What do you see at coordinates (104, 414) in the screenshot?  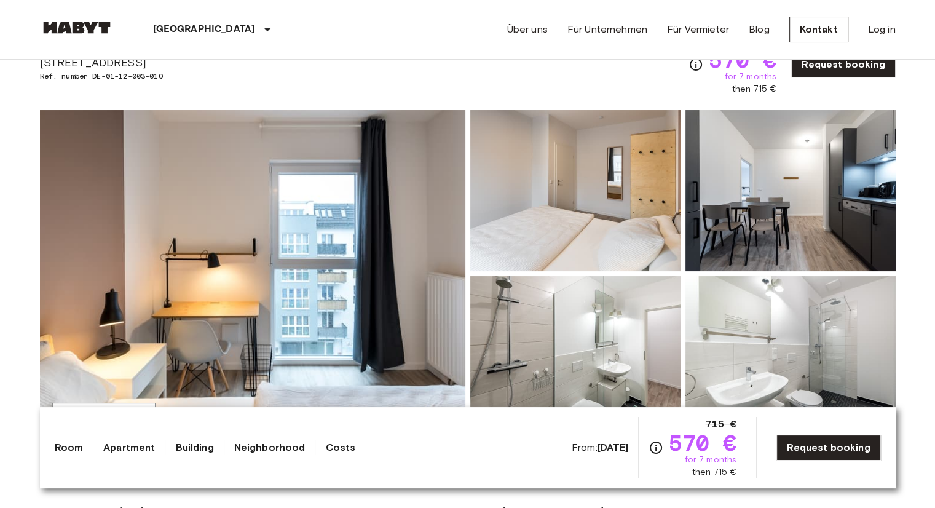 I see `button: Show all photos` at bounding box center [104, 414].